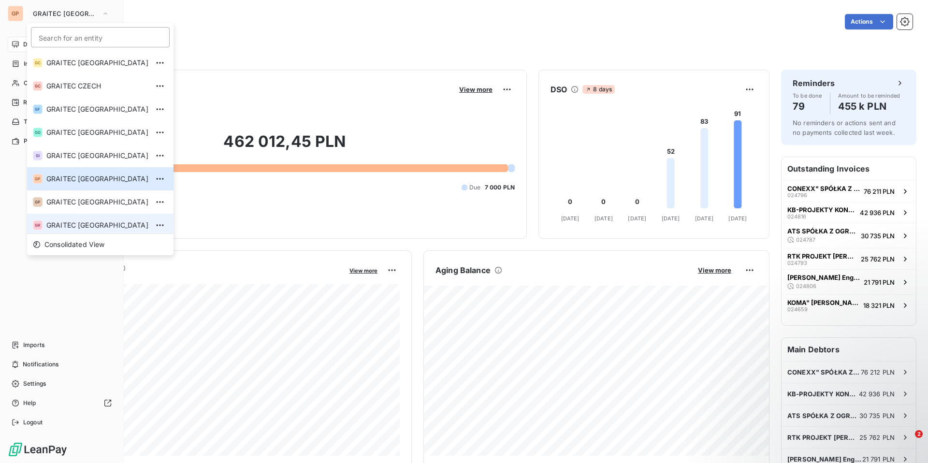 This screenshot has height=463, width=928. I want to click on span: Tasks, so click(32, 122).